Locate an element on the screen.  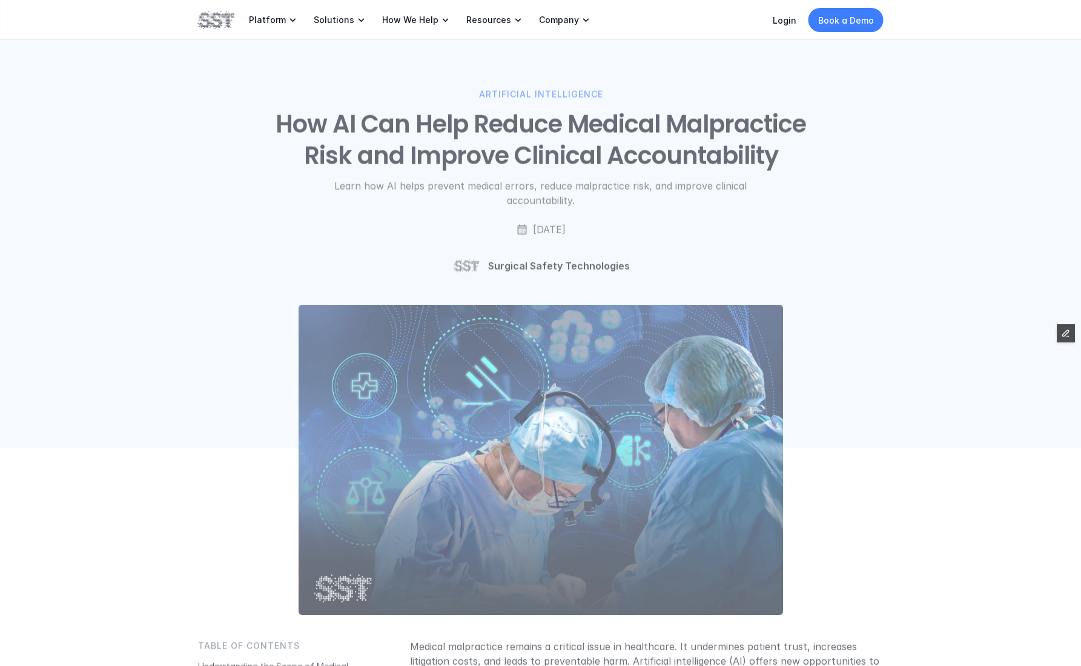
p: Platform is located at coordinates (267, 20).